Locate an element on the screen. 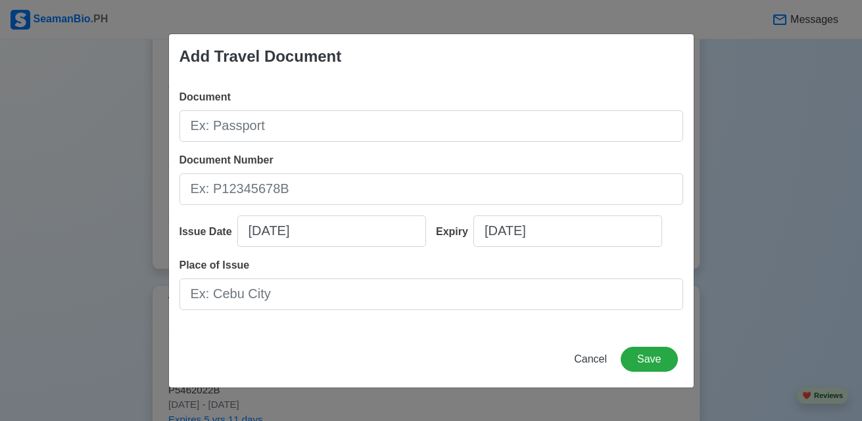  span: Document is located at coordinates (205, 97).